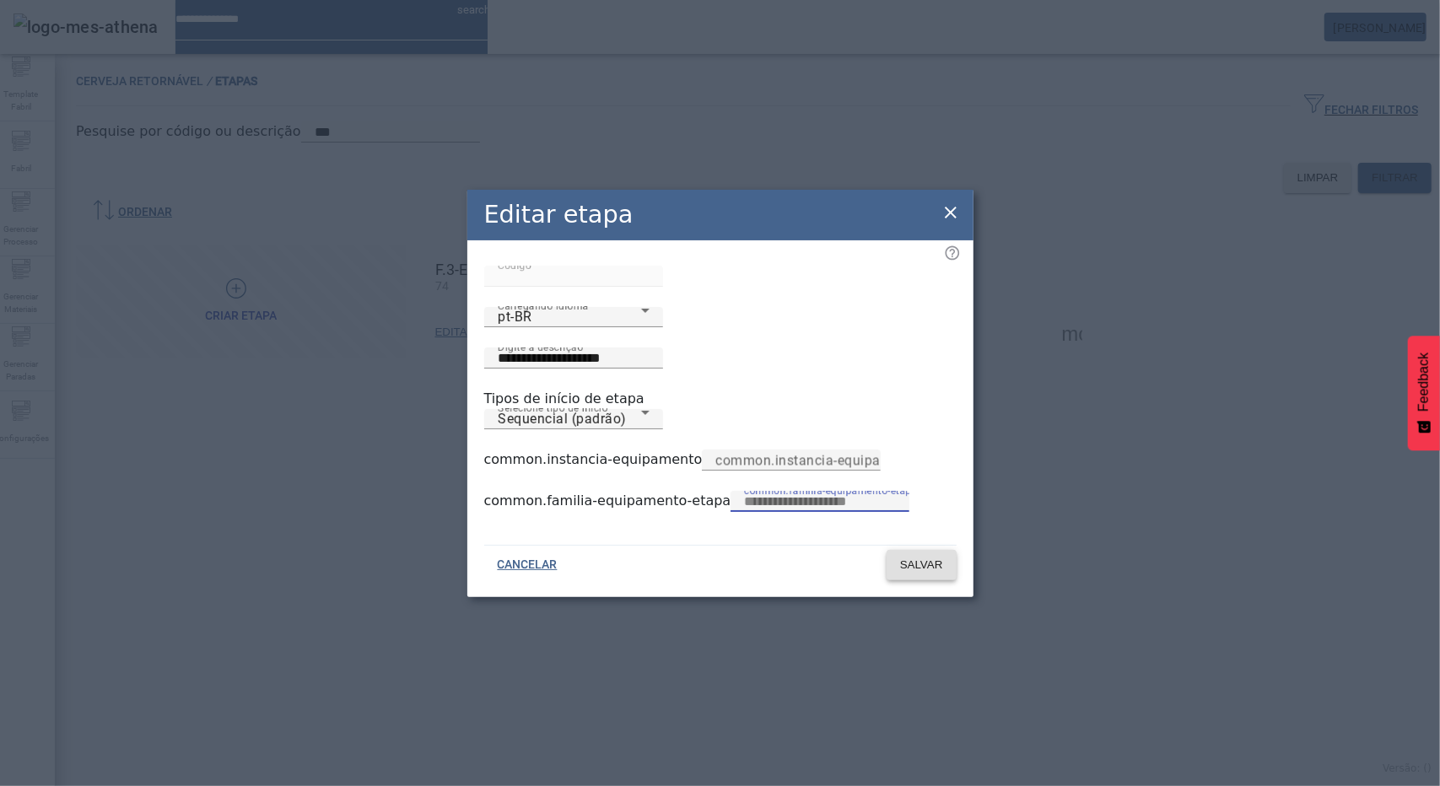 This screenshot has width=1440, height=786. Describe the element at coordinates (593, 459) in the screenshot. I see `label: common.instancia-equipamento` at that location.